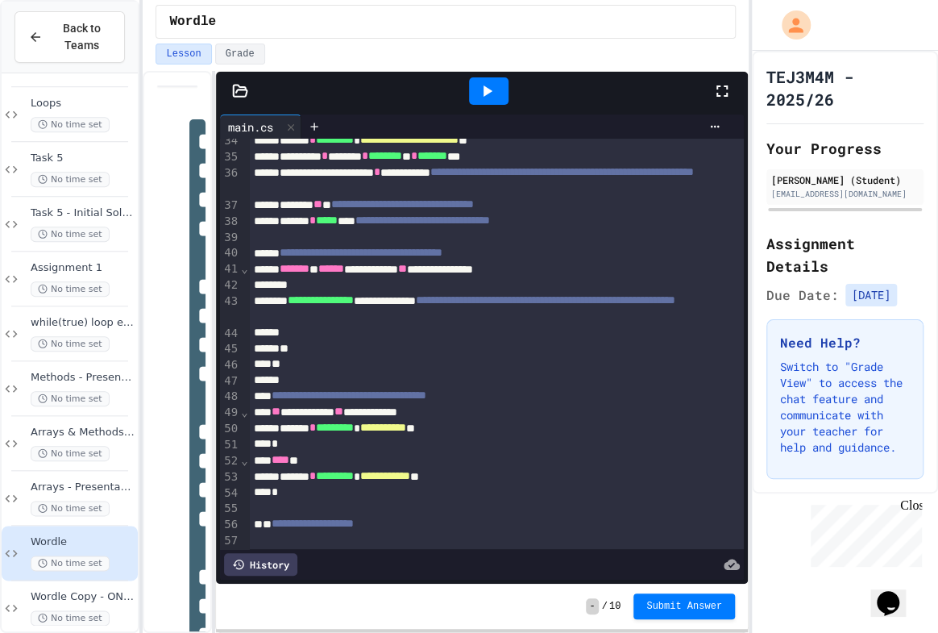 The height and width of the screenshot is (633, 938). I want to click on div: 44, so click(230, 334).